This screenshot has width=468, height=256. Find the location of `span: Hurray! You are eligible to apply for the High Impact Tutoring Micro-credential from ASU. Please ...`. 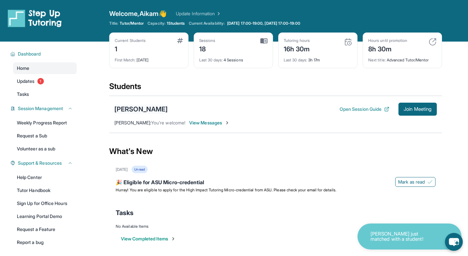

span: Hurray! You are eligible to apply for the High Impact Tutoring Micro-credential from ASU. Please ... is located at coordinates (226, 190).